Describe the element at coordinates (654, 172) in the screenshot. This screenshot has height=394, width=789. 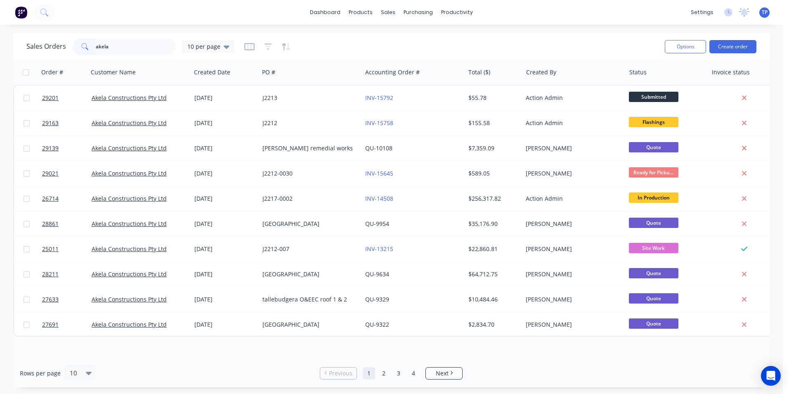
I see `span: Ready for Picku...` at that location.